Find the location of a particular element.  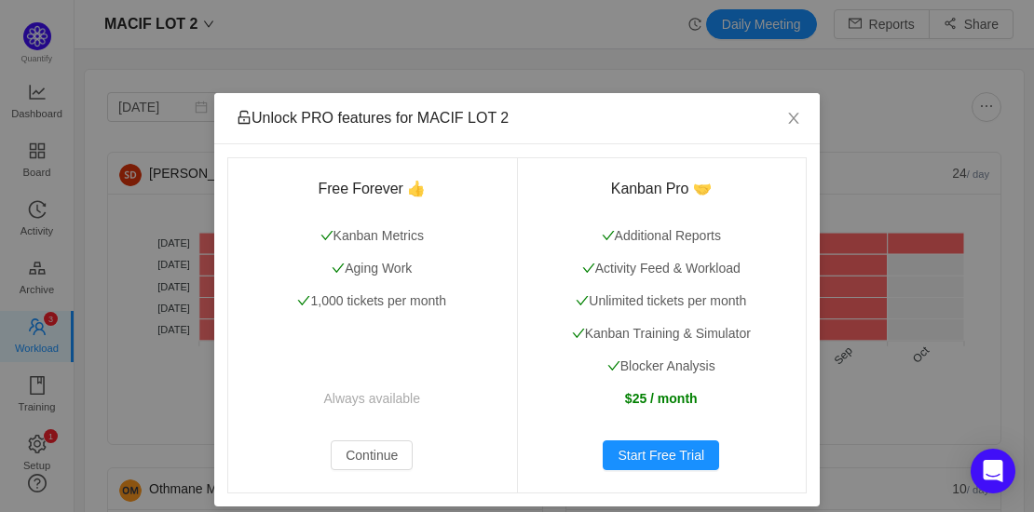

p: Activity Feed & Workload is located at coordinates (661, 268).